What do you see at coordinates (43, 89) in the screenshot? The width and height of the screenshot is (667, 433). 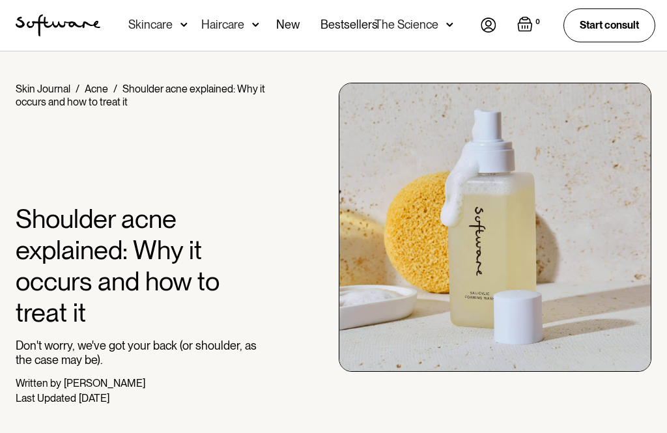 I see `a: Skin Journal` at bounding box center [43, 89].